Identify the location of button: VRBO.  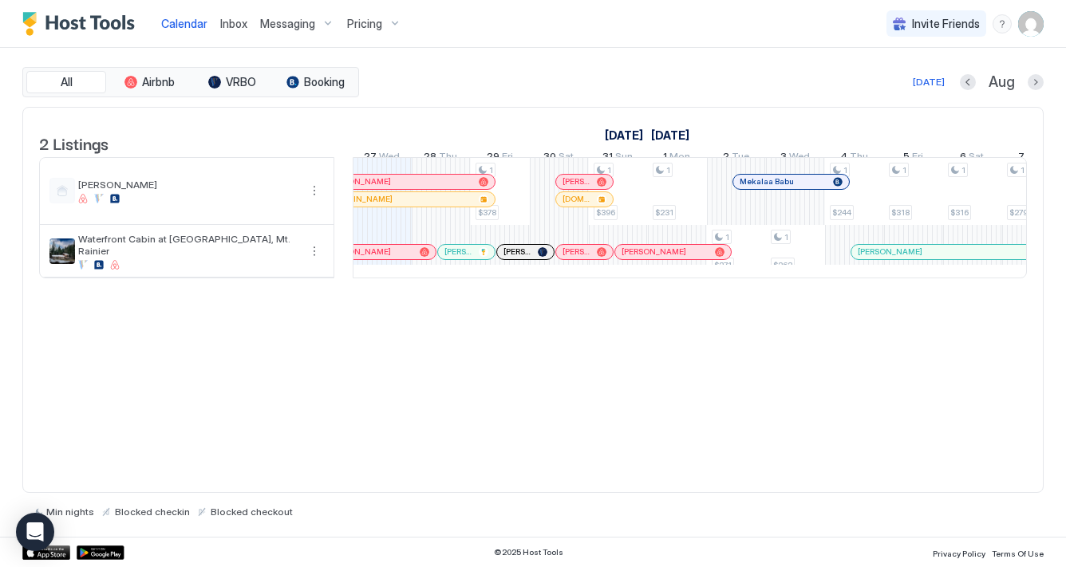
(232, 82).